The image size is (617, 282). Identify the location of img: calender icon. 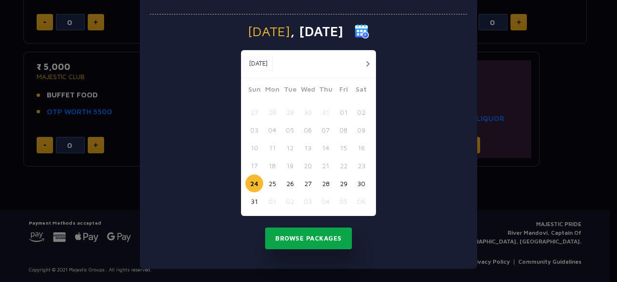
(362, 31).